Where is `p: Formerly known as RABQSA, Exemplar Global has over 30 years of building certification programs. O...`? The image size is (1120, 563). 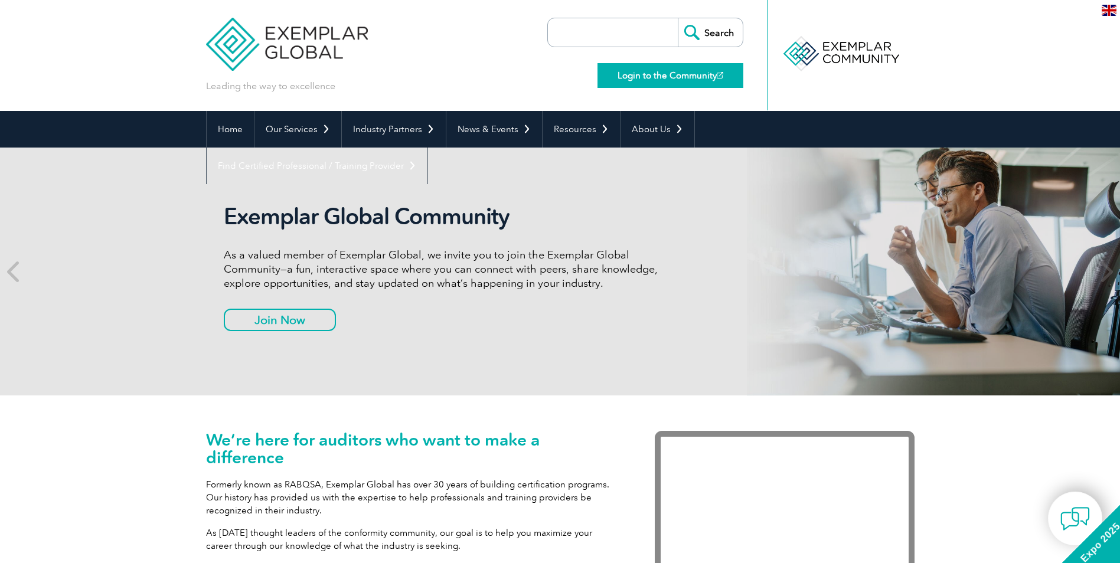
p: Formerly known as RABQSA, Exemplar Global has over 30 years of building certification programs. O... is located at coordinates (413, 498).